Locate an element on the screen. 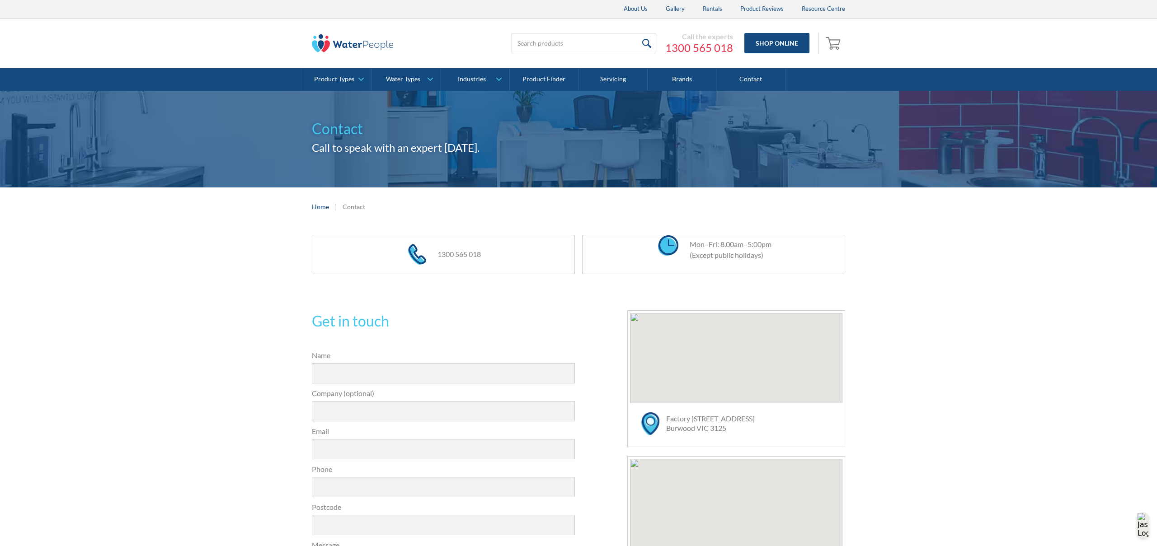  div: Call the experts is located at coordinates (699, 37).